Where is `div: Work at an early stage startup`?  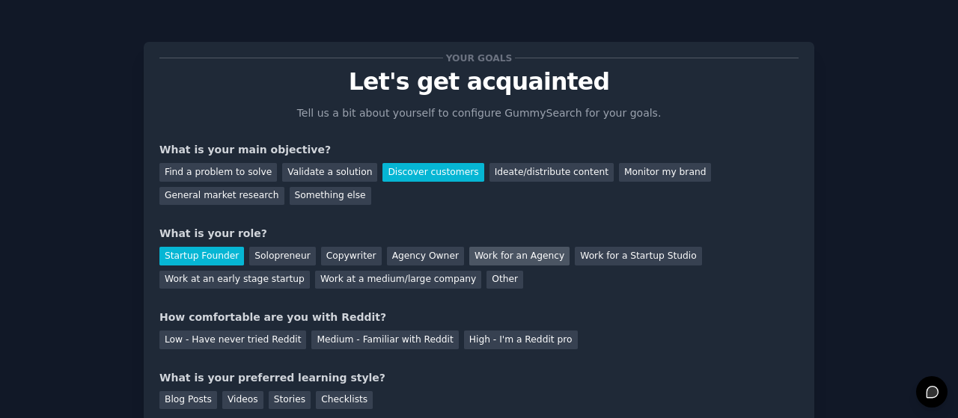
div: Work at an early stage startup is located at coordinates (234, 280).